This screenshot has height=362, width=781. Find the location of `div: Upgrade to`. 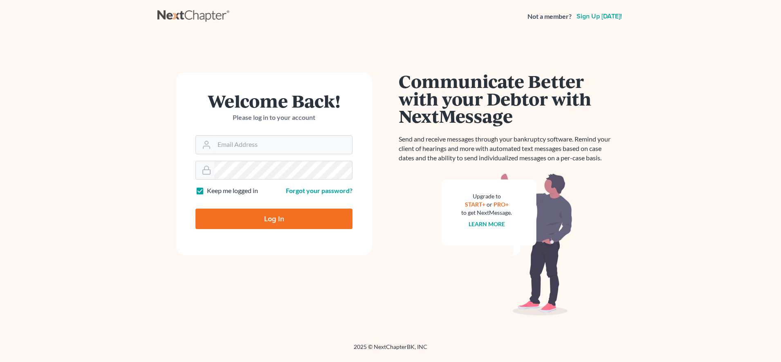

div: Upgrade to is located at coordinates (487, 196).